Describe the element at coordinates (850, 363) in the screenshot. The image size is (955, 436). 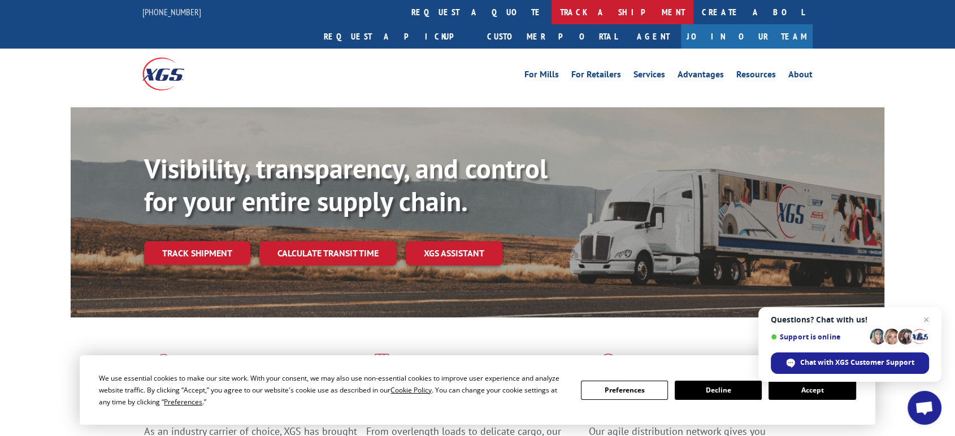
I see `div: Chat with XGS Customer Support` at that location.